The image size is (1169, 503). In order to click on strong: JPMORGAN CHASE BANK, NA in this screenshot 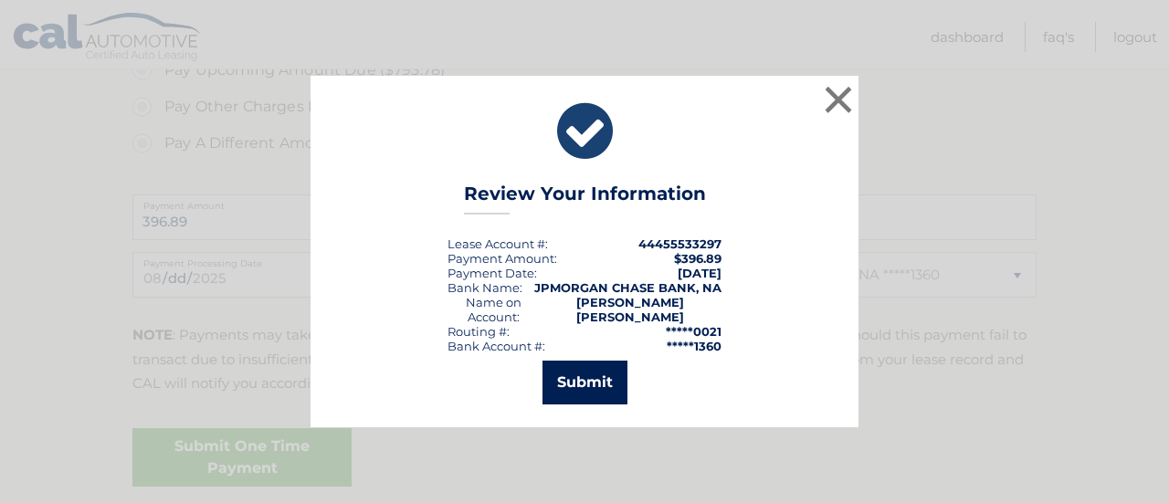, I will do `click(627, 288)`.